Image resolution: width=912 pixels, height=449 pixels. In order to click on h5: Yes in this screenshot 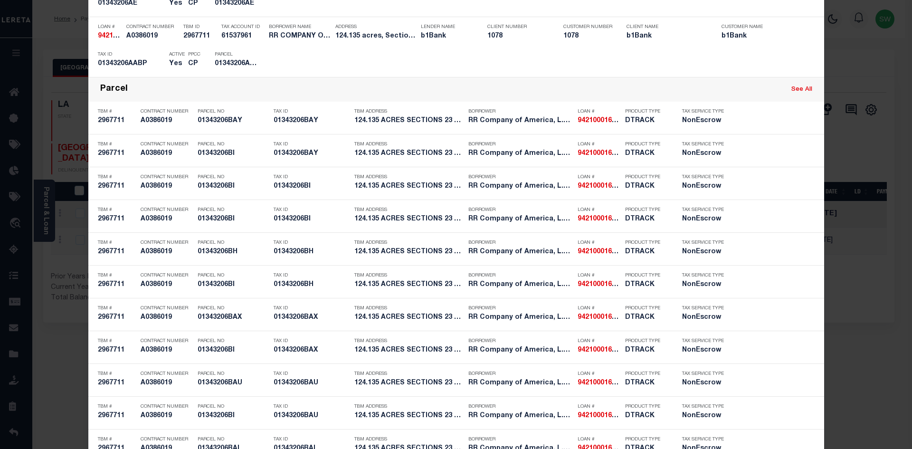, I will do `click(176, 64)`.